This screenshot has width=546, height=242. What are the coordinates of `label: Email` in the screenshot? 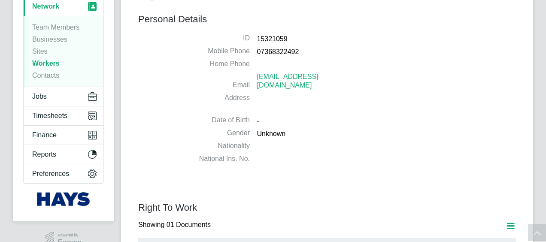 It's located at (220, 85).